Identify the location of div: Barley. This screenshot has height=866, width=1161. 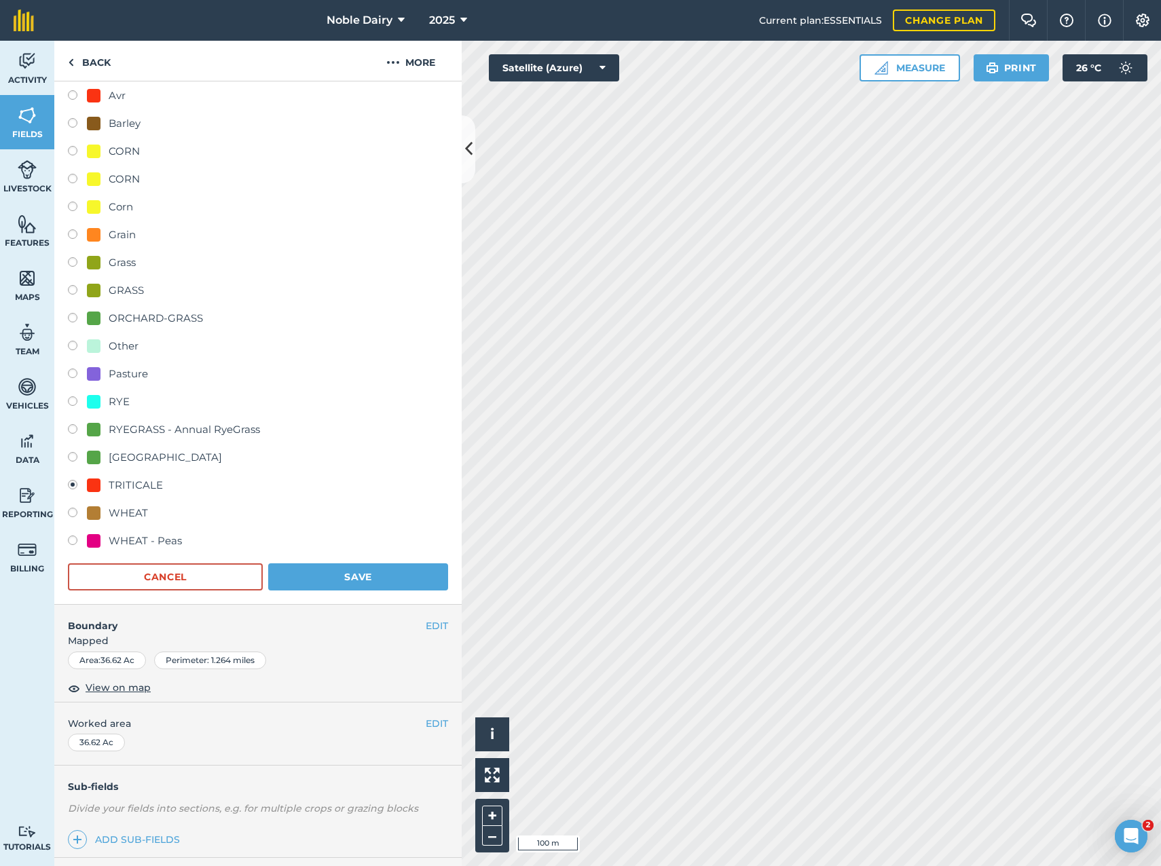
(124, 124).